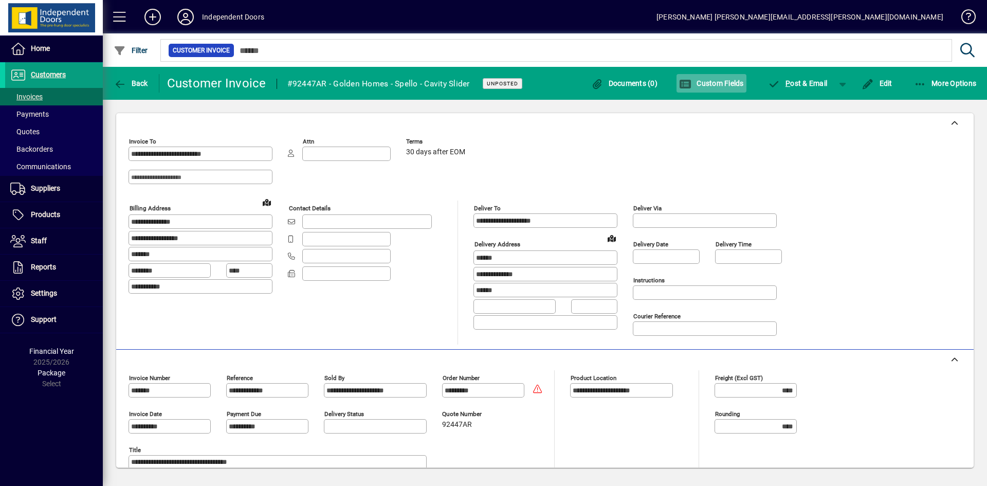 The width and height of the screenshot is (987, 486). What do you see at coordinates (733, 244) in the screenshot?
I see `mat-label: Delivery time` at bounding box center [733, 244].